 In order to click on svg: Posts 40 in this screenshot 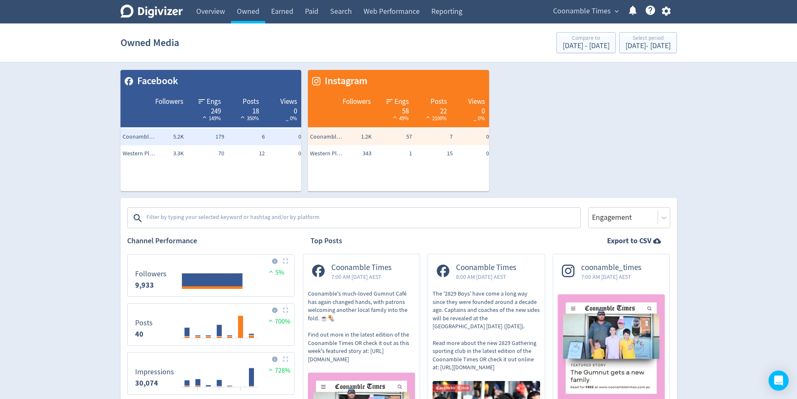, I will do `click(211, 324)`.